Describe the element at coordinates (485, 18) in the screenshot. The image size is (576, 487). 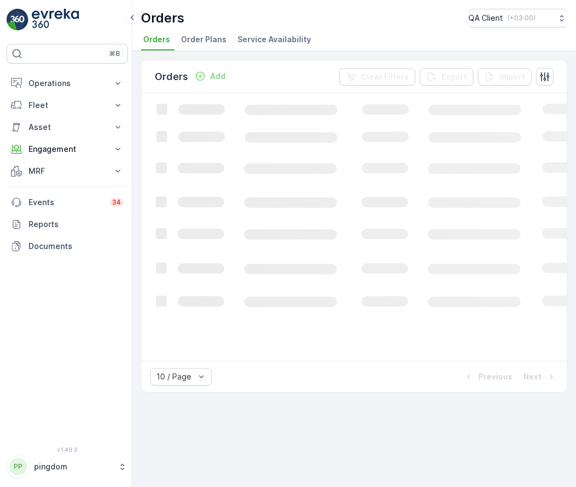
I see `p: QA Client` at that location.